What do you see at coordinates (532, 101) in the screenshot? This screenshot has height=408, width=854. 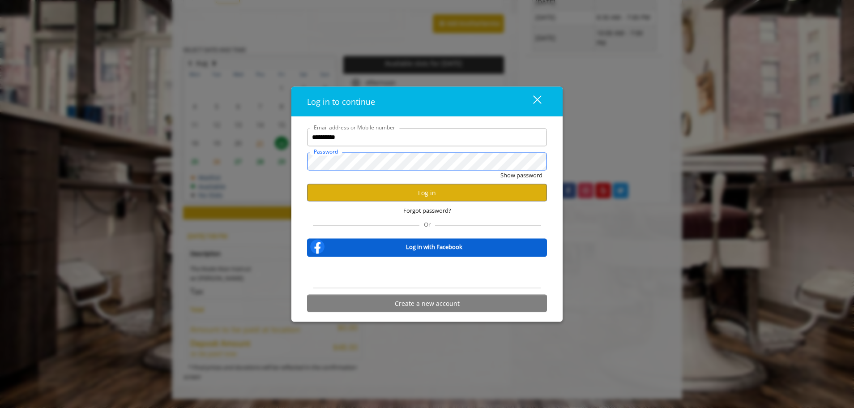 I see `div: close dialog` at bounding box center [532, 101].